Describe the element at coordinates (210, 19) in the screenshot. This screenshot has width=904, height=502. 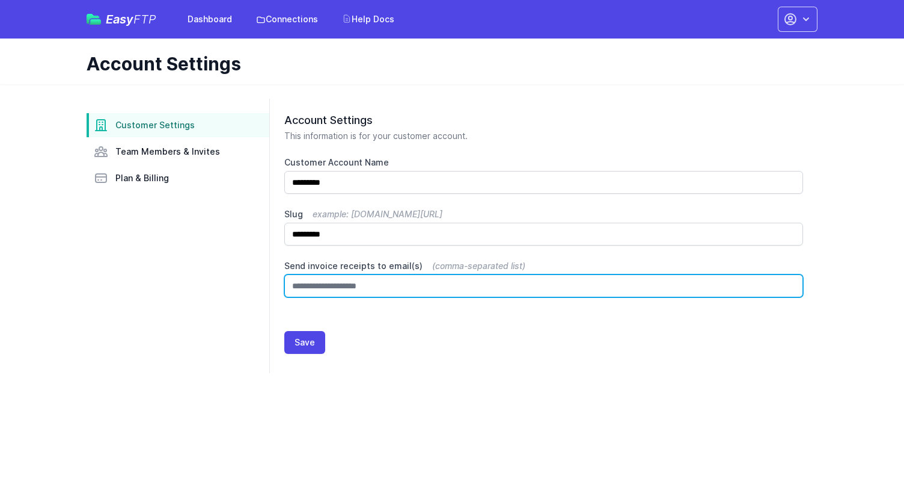
I see `a: Dashboard` at that location.